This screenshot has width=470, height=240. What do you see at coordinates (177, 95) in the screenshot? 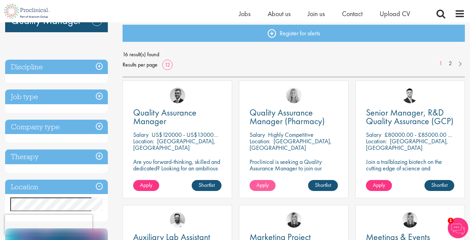
I see `img: Alex Bill` at bounding box center [177, 95].